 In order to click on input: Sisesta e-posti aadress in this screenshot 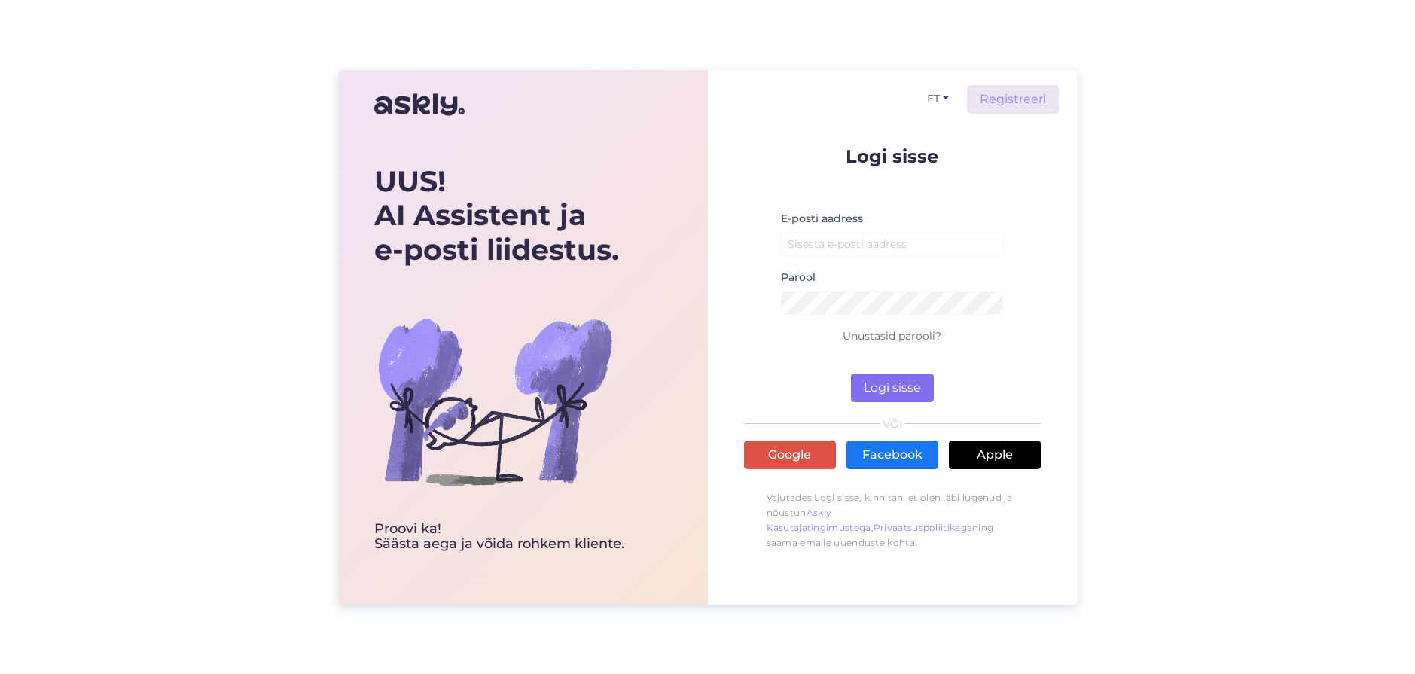, I will do `click(893, 244)`.